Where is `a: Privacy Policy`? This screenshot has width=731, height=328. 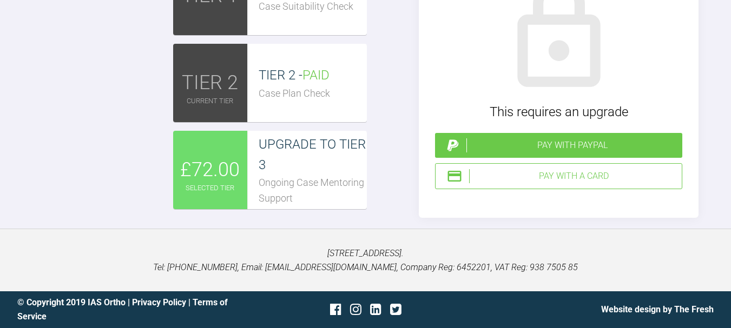
a: Privacy Policy is located at coordinates (159, 302).